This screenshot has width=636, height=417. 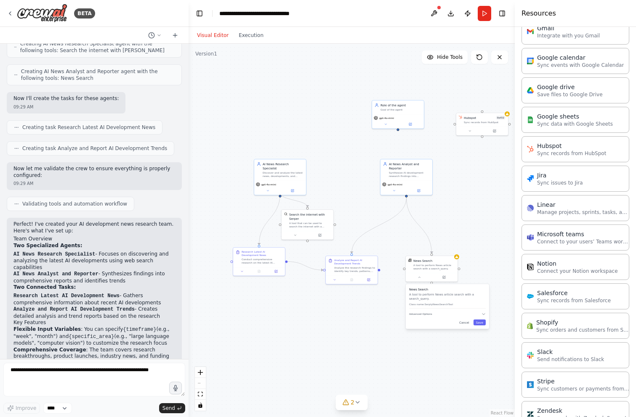 What do you see at coordinates (580, 58) in the screenshot?
I see `div: Google calendar` at bounding box center [580, 58].